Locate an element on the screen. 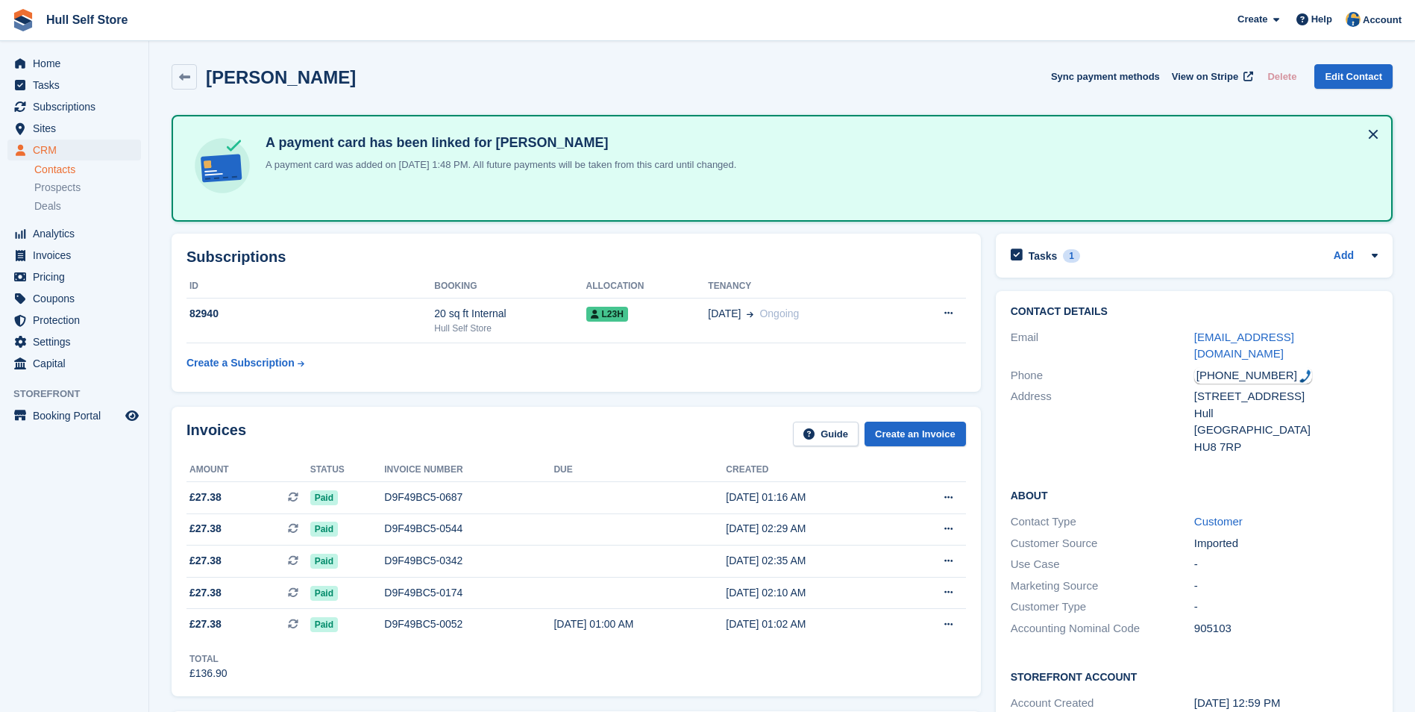  h2: Contact Details is located at coordinates (1194, 312).